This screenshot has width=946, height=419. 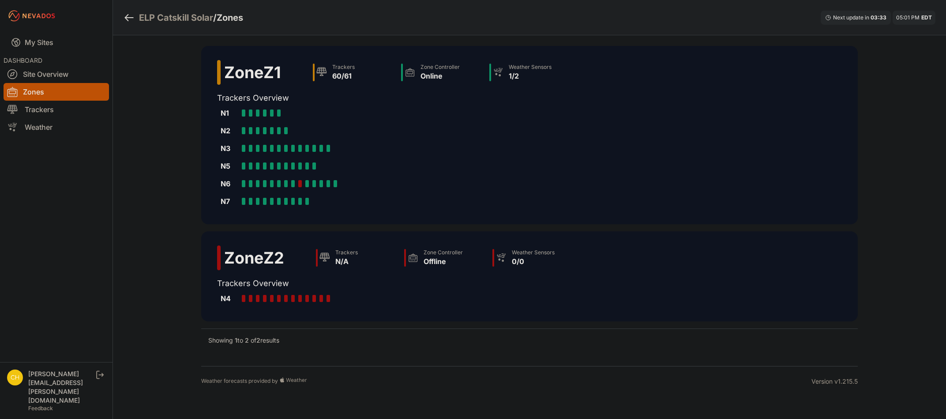 I want to click on p: Showing to of results, so click(x=244, y=340).